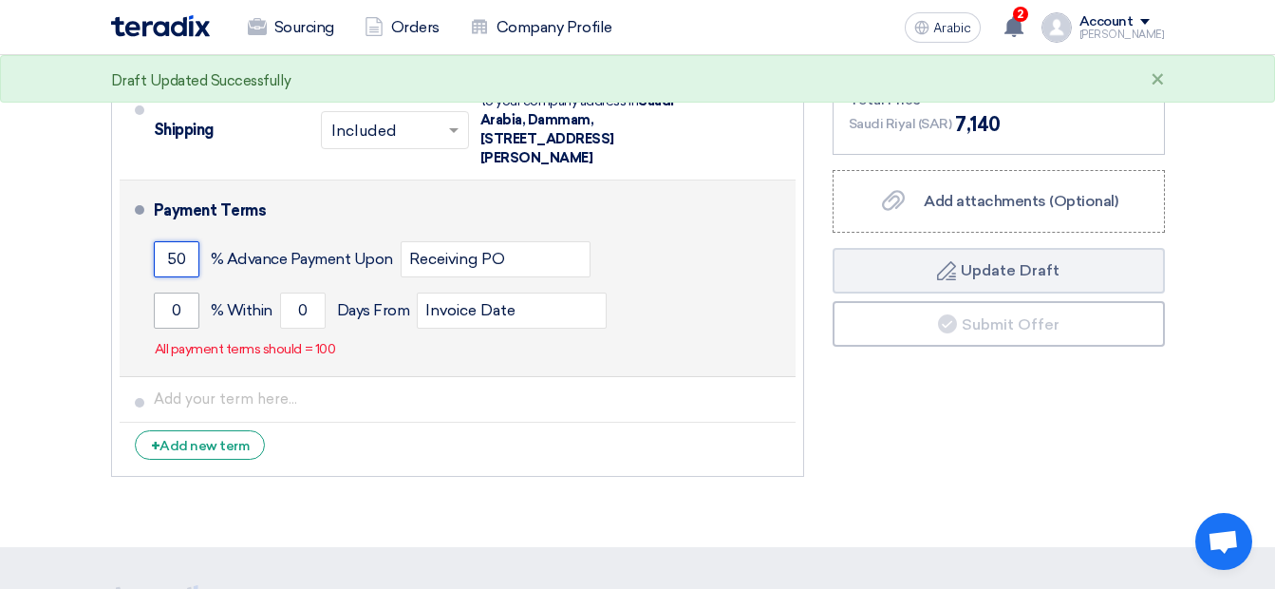 The height and width of the screenshot is (589, 1275). Describe the element at coordinates (999, 271) in the screenshot. I see `button: Update Draft` at that location.